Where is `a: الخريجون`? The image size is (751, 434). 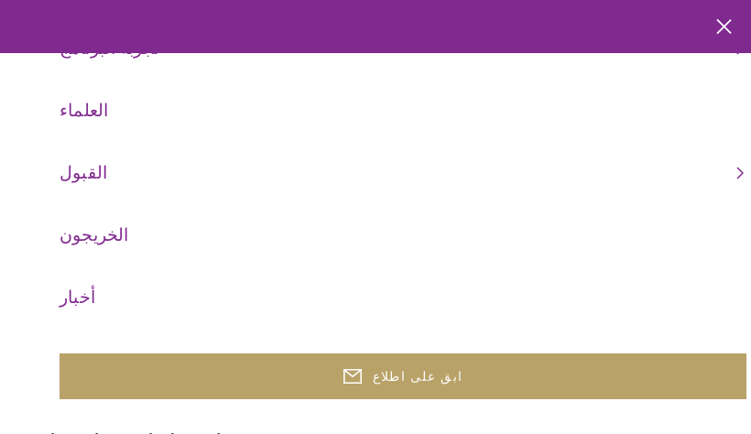
a: الخريجون is located at coordinates (401, 235).